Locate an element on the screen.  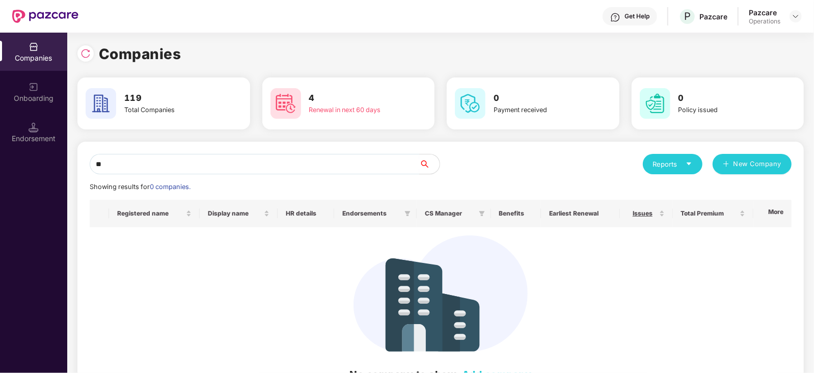
th: Total Premium is located at coordinates (713, 213).